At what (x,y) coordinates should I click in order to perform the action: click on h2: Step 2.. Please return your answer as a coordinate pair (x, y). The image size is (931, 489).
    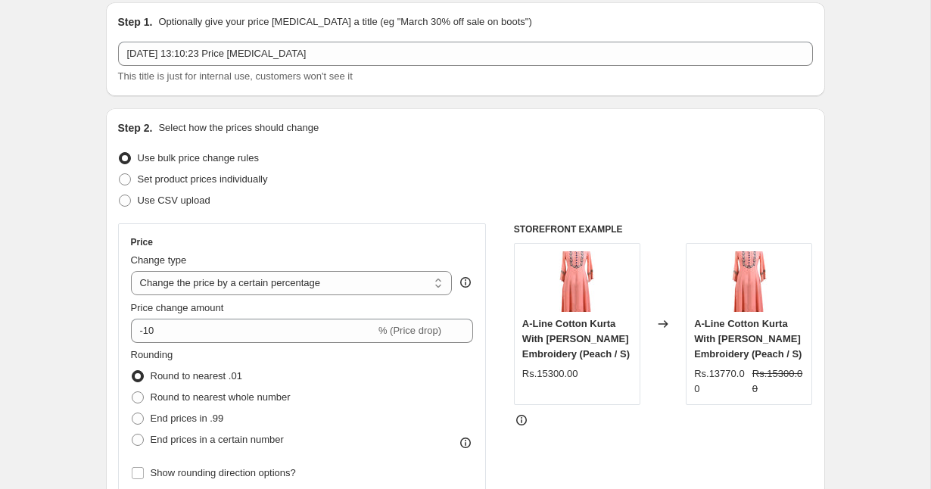
    Looking at the image, I should click on (135, 128).